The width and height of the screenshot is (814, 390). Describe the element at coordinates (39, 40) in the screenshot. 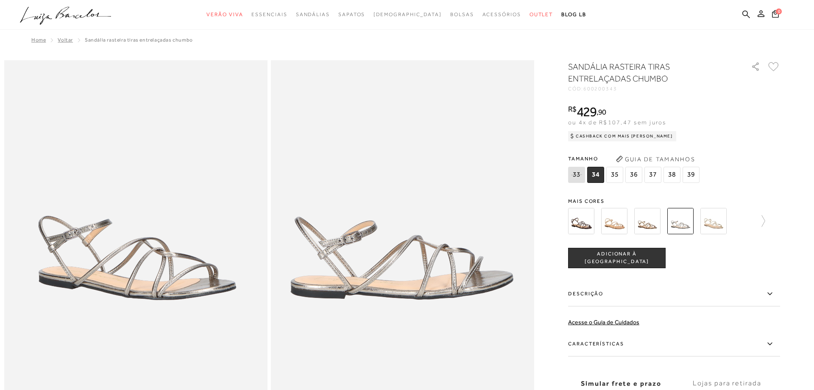

I see `a: Home` at that location.